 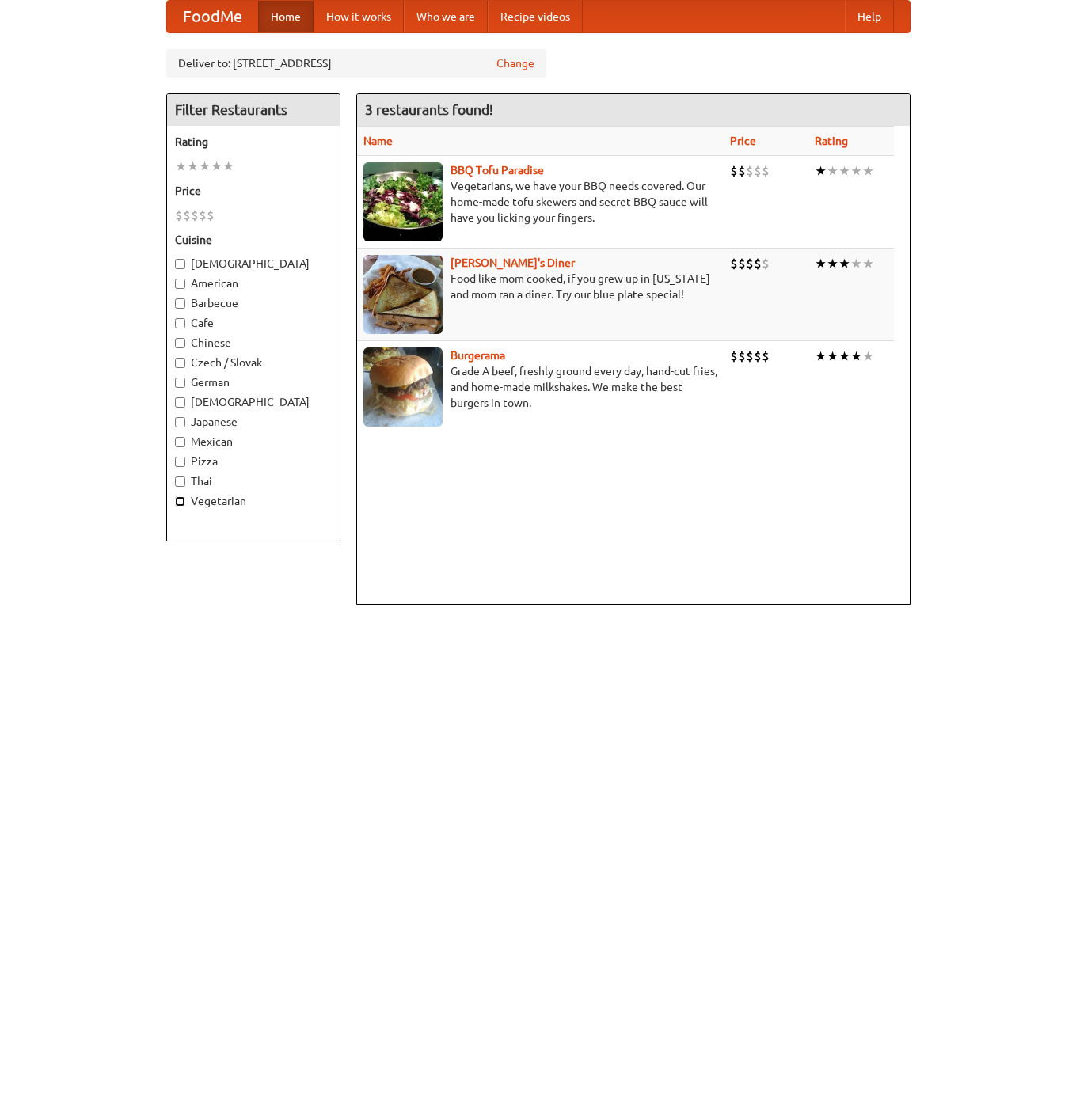 What do you see at coordinates (253, 191) in the screenshot?
I see `h5: Price` at bounding box center [253, 191].